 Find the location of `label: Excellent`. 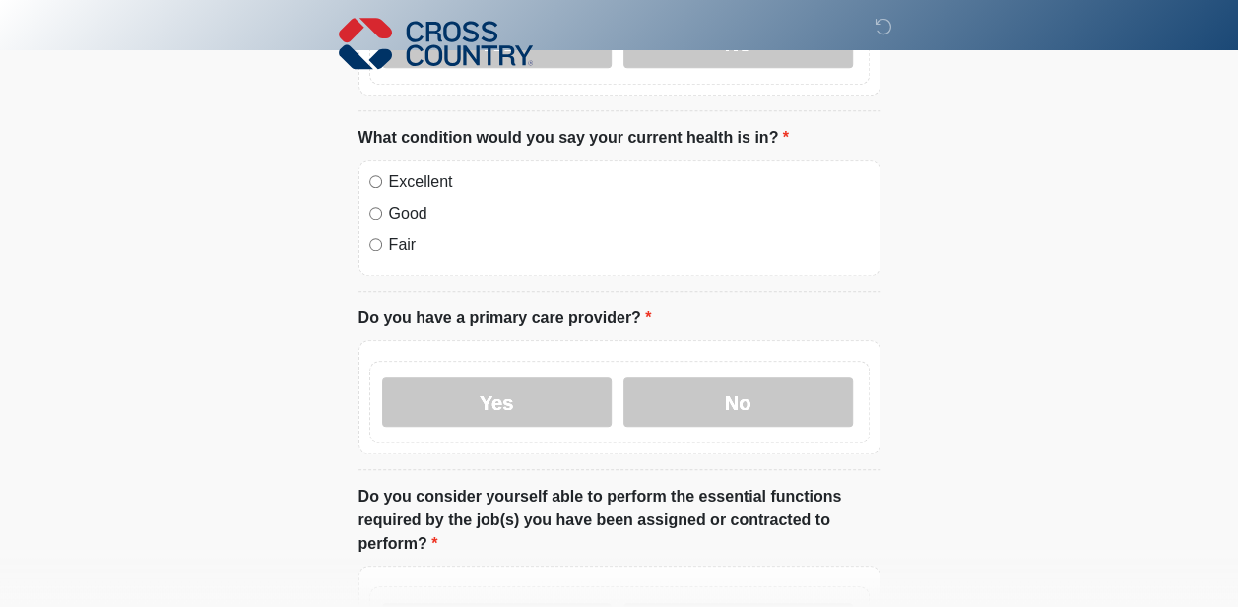

label: Excellent is located at coordinates (630, 182).